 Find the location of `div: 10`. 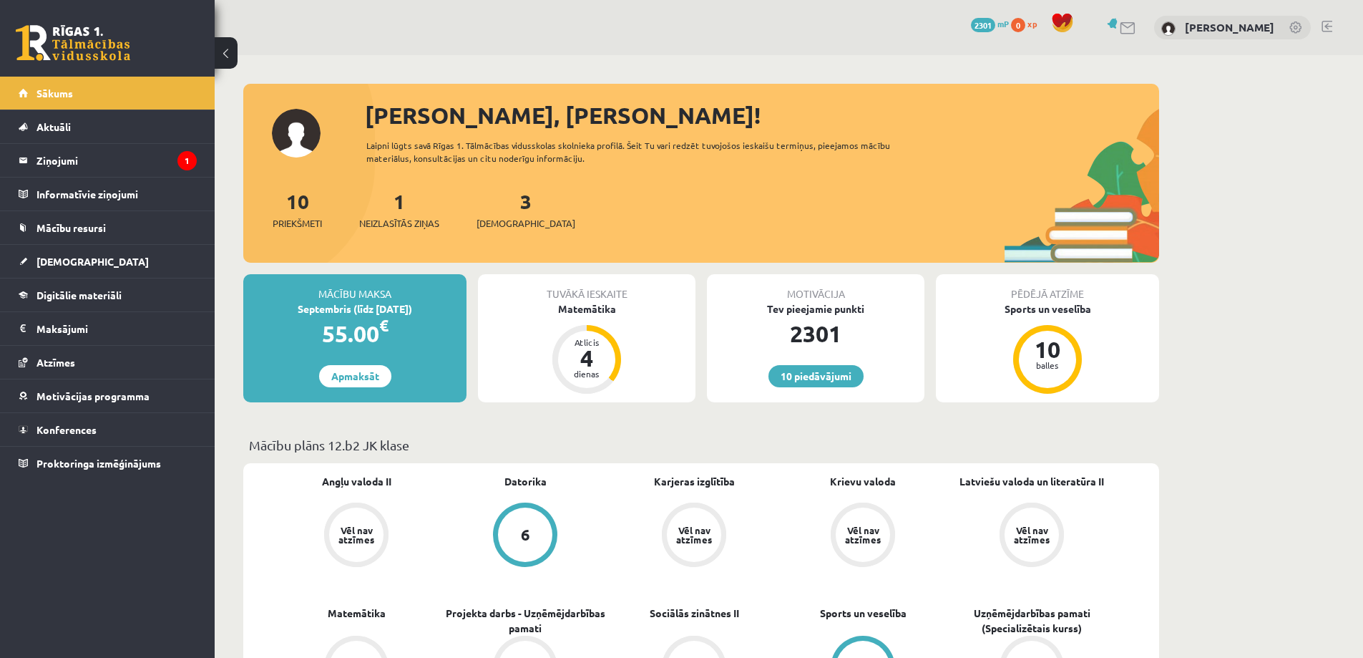

div: 10 is located at coordinates (1047, 349).